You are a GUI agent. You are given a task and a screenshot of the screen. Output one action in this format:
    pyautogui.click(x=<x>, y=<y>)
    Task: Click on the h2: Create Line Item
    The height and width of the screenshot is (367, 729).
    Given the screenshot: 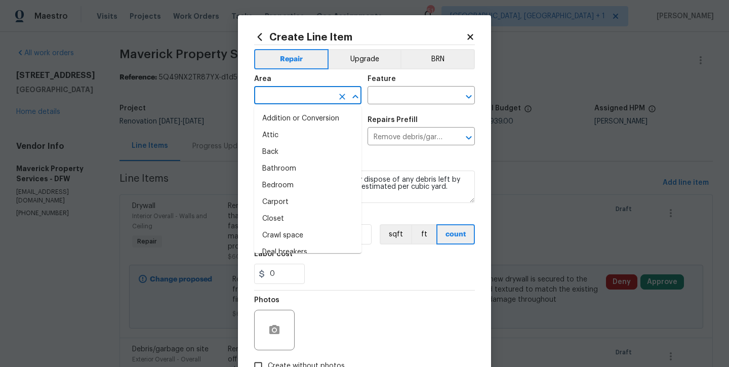 What is the action you would take?
    pyautogui.click(x=360, y=37)
    